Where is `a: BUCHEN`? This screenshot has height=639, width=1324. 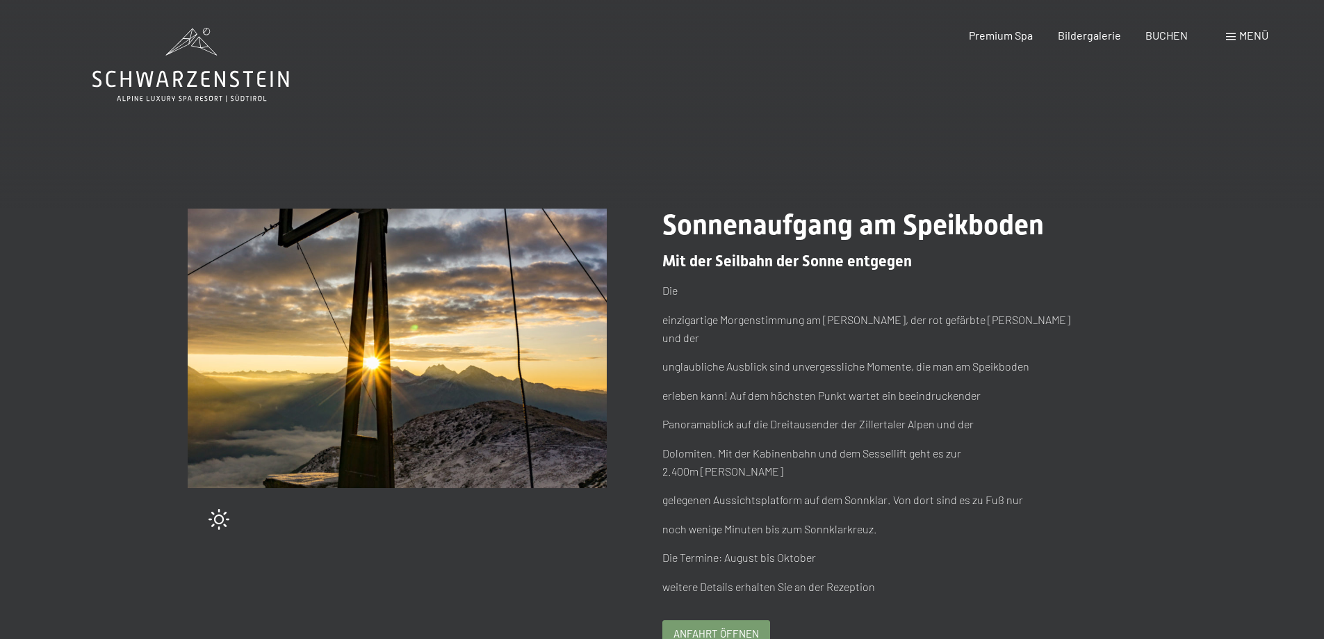 a: BUCHEN is located at coordinates (1166, 35).